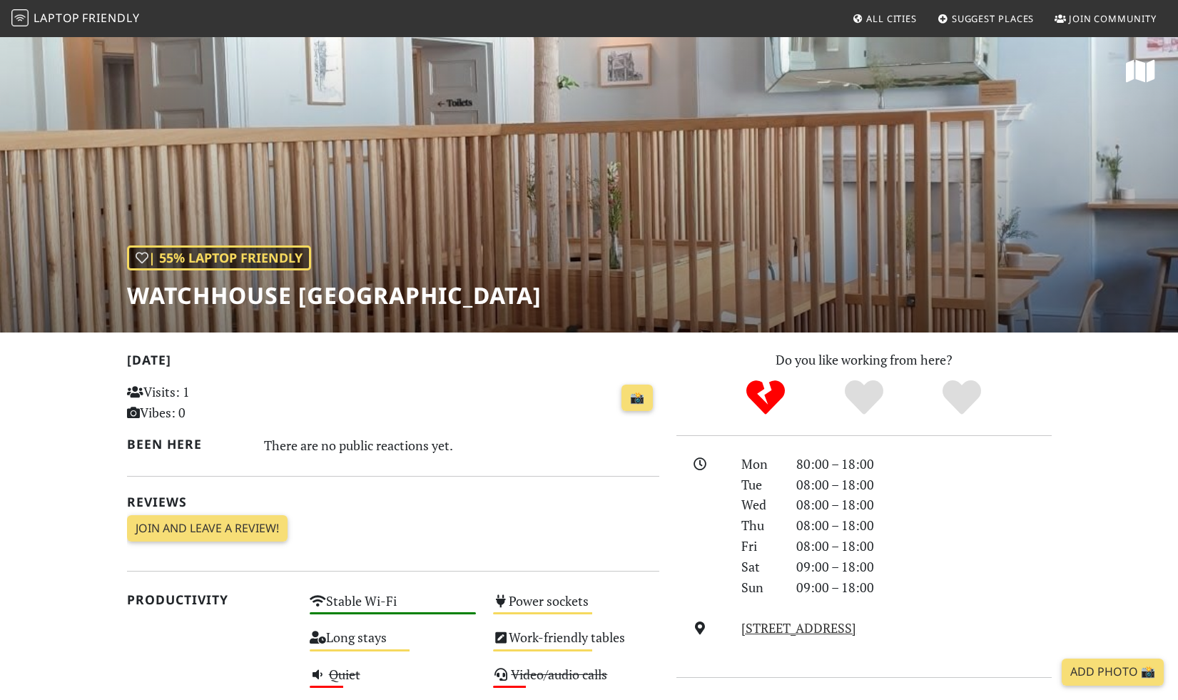 Image resolution: width=1178 pixels, height=700 pixels. What do you see at coordinates (20, 18) in the screenshot?
I see `img: LaptopFriendly` at bounding box center [20, 18].